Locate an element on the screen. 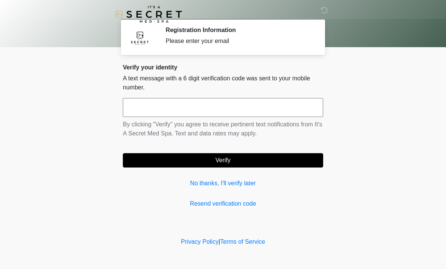 This screenshot has height=269, width=446. a: Terms of Service is located at coordinates (242, 242).